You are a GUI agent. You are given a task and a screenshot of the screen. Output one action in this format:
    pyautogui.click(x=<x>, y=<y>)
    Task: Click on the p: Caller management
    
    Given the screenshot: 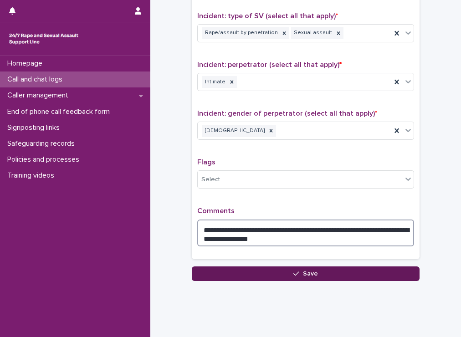 What is the action you would take?
    pyautogui.click(x=40, y=95)
    